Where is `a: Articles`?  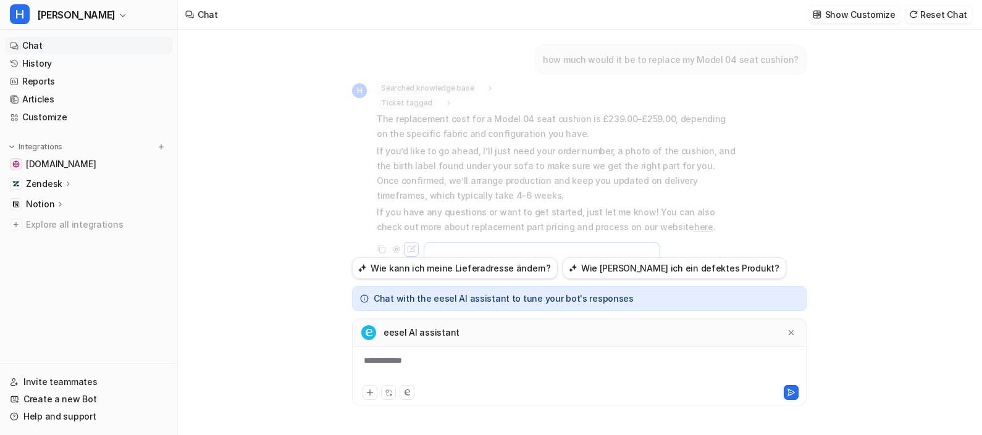 a: Articles is located at coordinates (88, 99).